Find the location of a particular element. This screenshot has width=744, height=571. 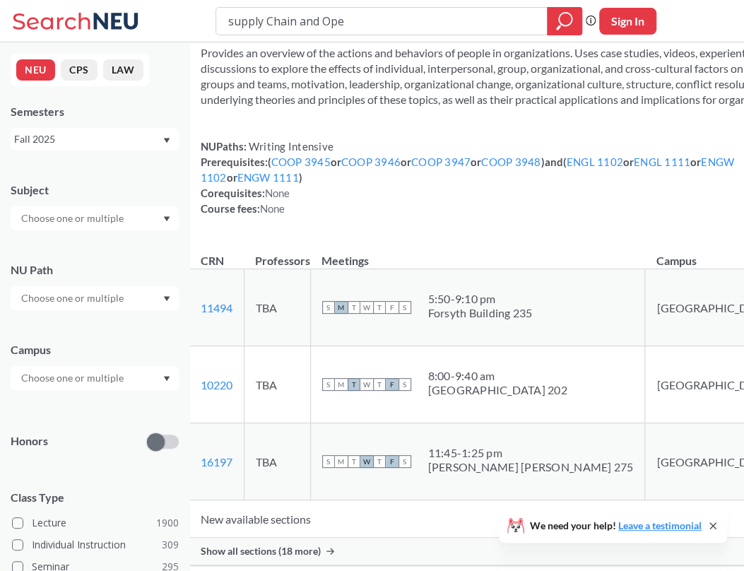

a: COOP 3945 is located at coordinates (301, 162).